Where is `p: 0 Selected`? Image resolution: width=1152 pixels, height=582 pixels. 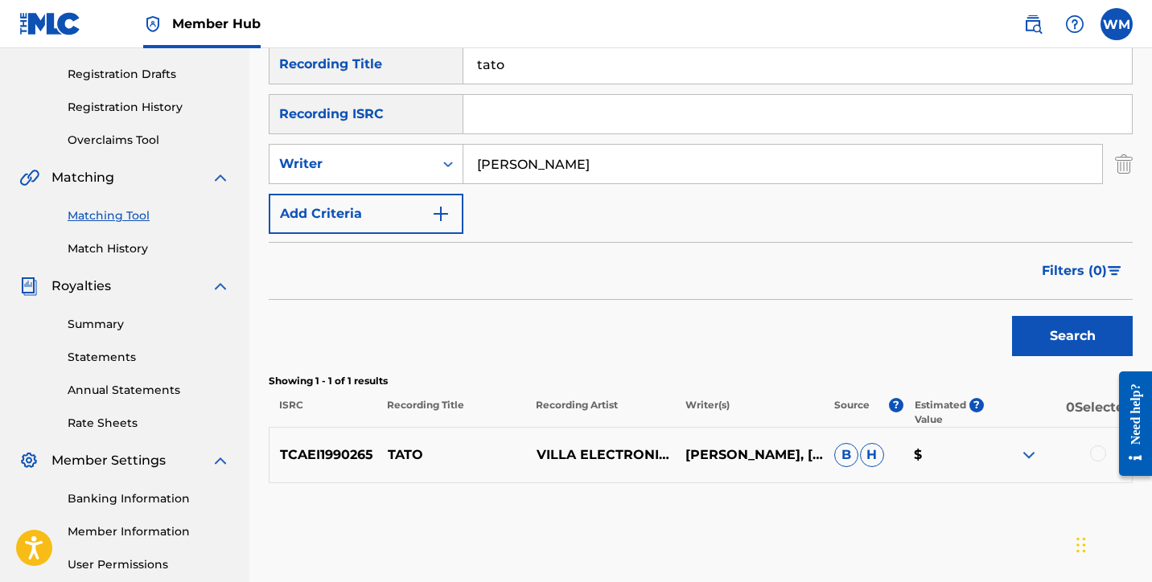 p: 0 Selected is located at coordinates (1058, 413).